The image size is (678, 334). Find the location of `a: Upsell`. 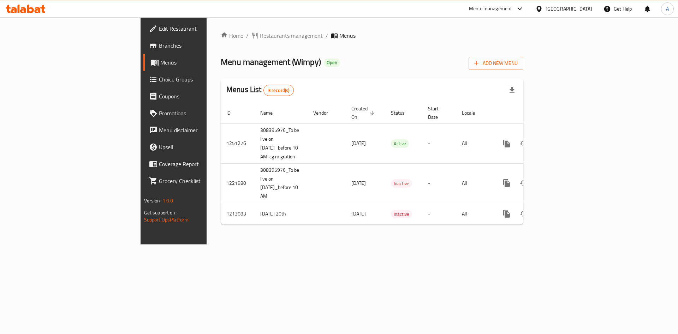

a: Upsell is located at coordinates (198, 147).